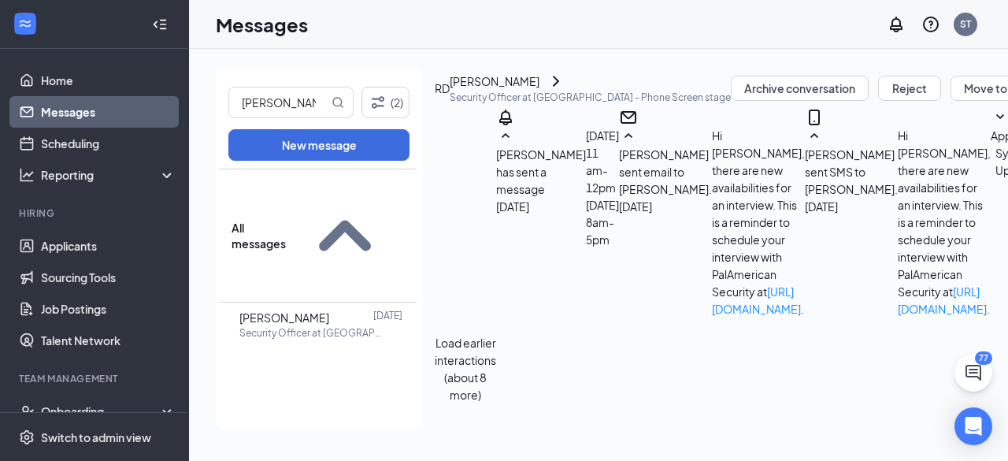 The width and height of the screenshot is (1008, 461). Describe the element at coordinates (108, 309) in the screenshot. I see `a: Job Postings` at that location.